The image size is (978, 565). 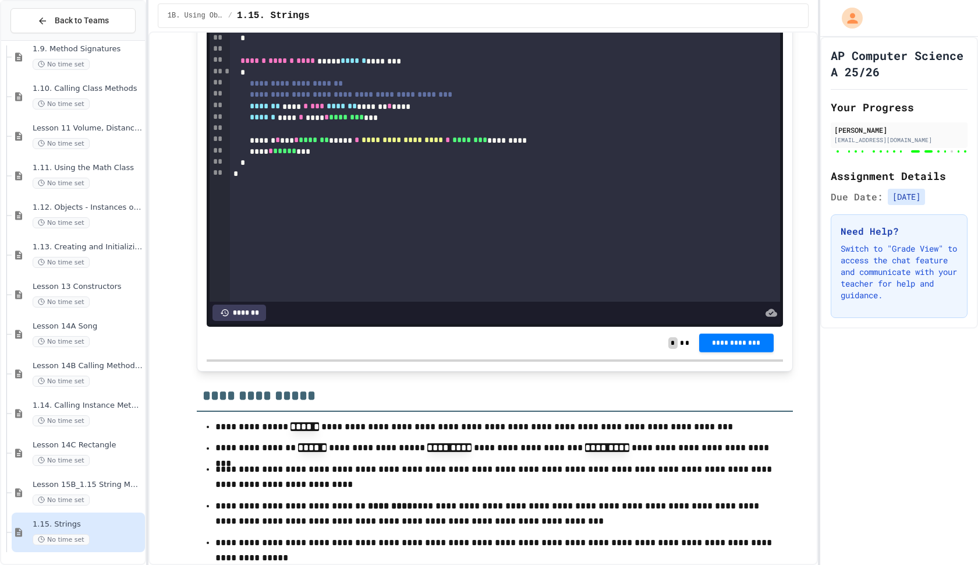 I want to click on button: Back to Teams, so click(x=73, y=20).